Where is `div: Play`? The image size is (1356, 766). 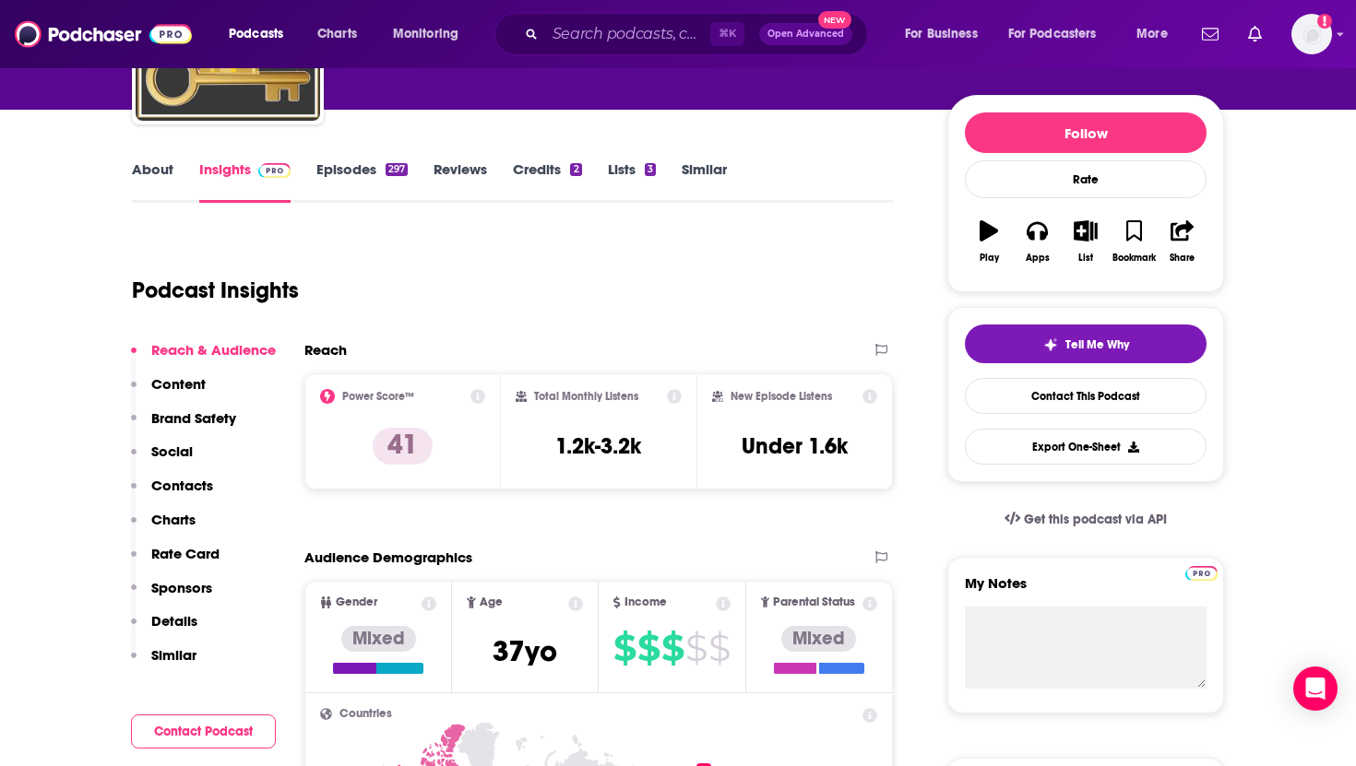 div: Play is located at coordinates (989, 258).